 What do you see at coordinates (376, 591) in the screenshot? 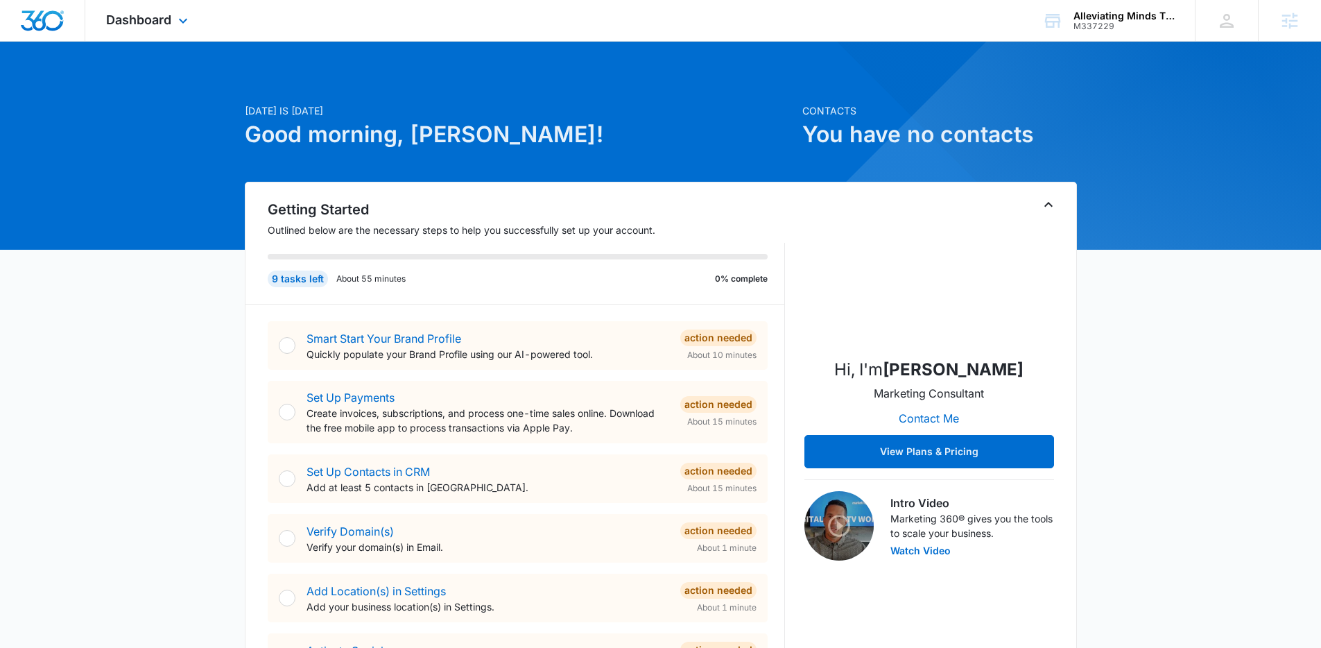
I see `a: Add Location(s) in Settings` at bounding box center [376, 591].